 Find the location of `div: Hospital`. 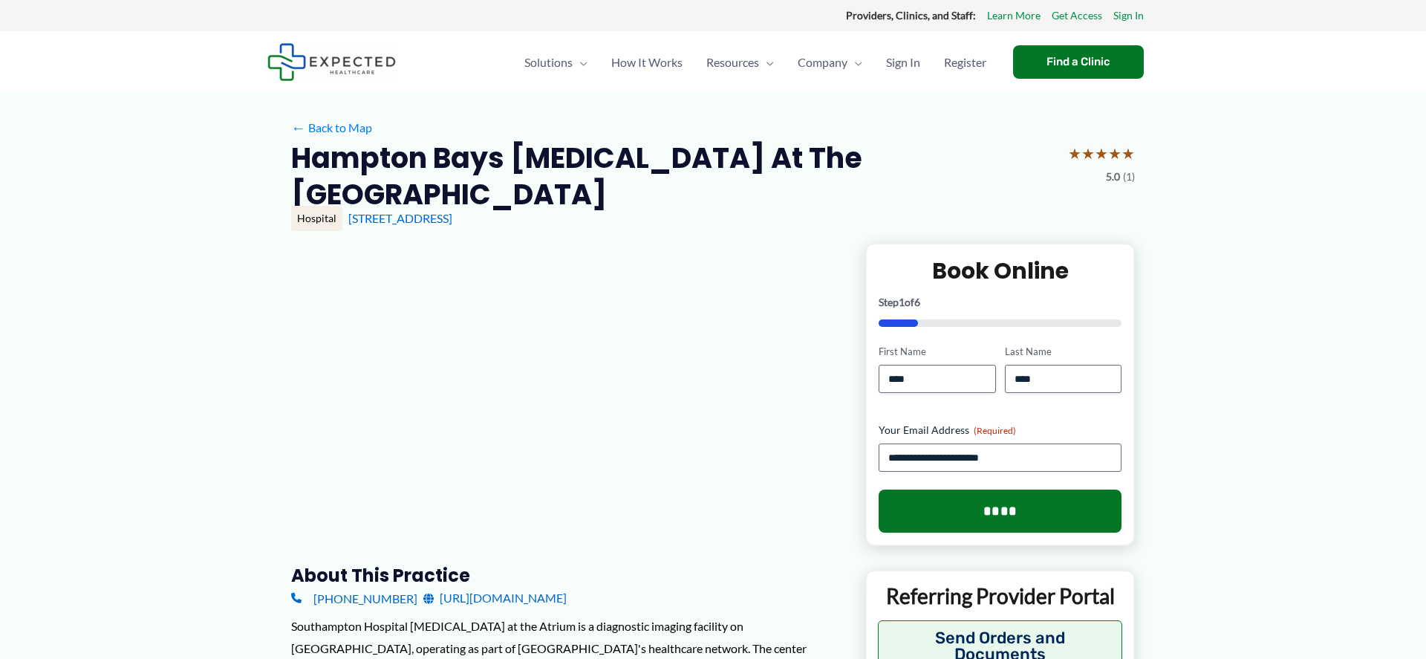

div: Hospital is located at coordinates (316, 218).